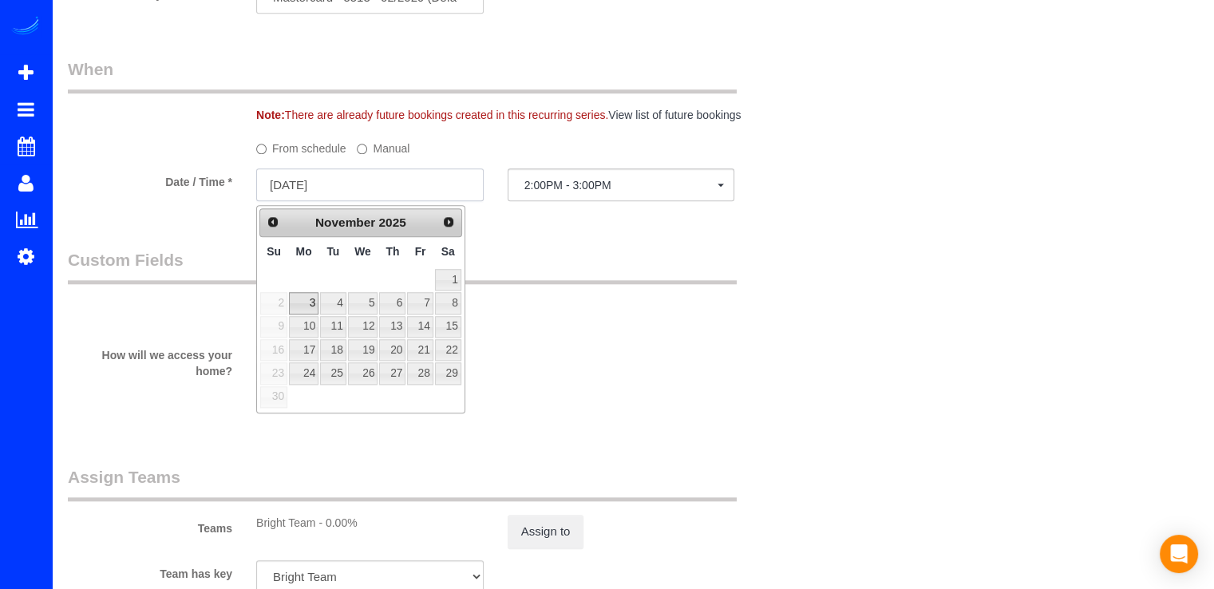  What do you see at coordinates (303, 303) in the screenshot?
I see `a: 3` at bounding box center [303, 303].